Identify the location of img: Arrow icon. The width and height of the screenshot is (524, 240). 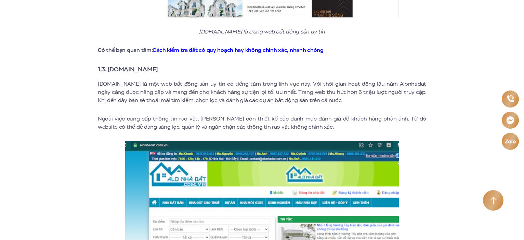
(493, 201).